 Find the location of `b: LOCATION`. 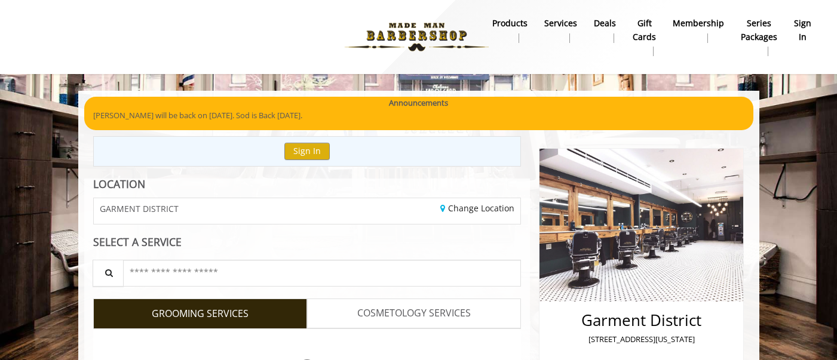

b: LOCATION is located at coordinates (119, 184).